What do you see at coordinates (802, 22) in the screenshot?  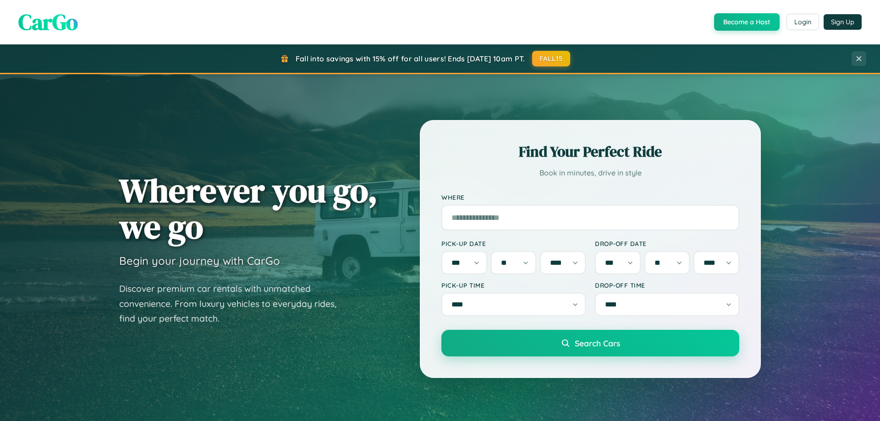 I see `button: Login` at bounding box center [802, 22].